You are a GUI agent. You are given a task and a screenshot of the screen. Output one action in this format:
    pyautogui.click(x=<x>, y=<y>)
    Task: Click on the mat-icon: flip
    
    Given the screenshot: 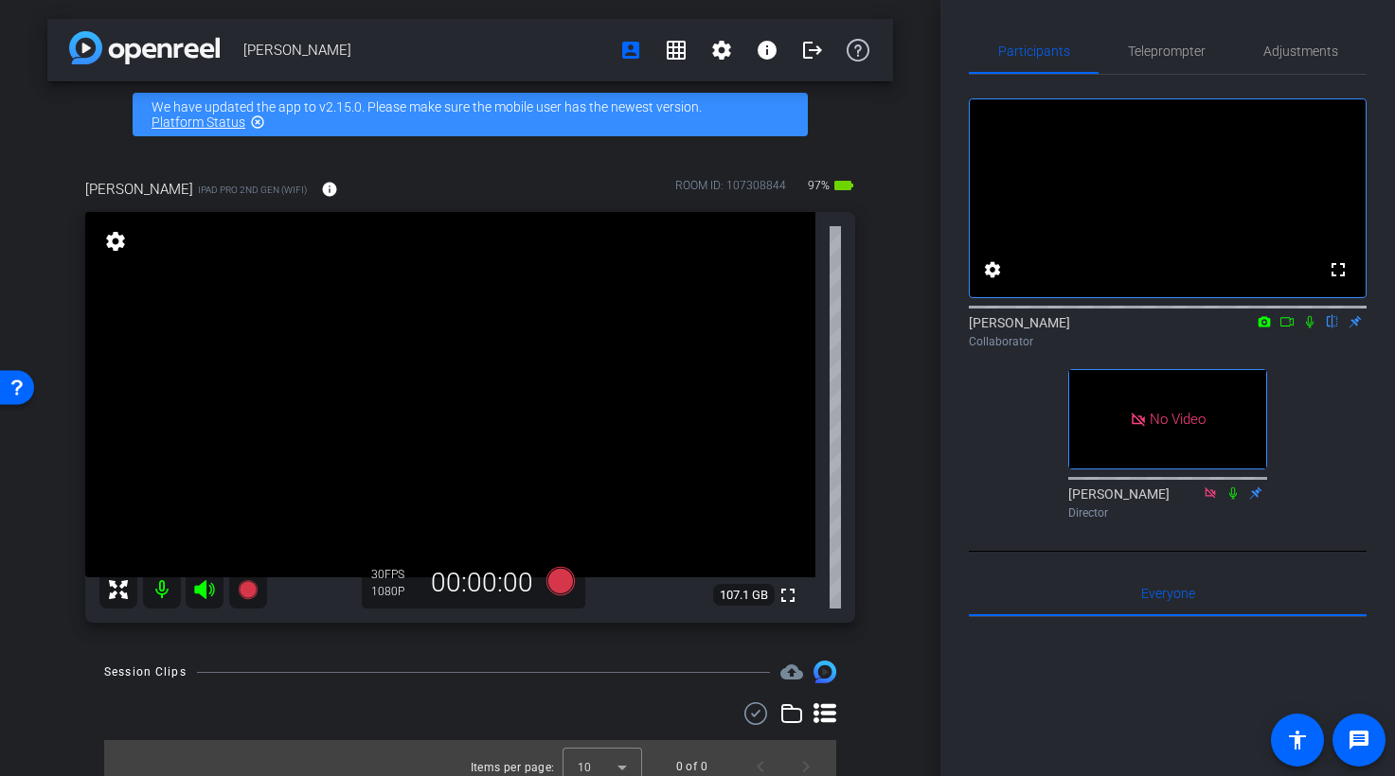 What is the action you would take?
    pyautogui.click(x=1332, y=321)
    